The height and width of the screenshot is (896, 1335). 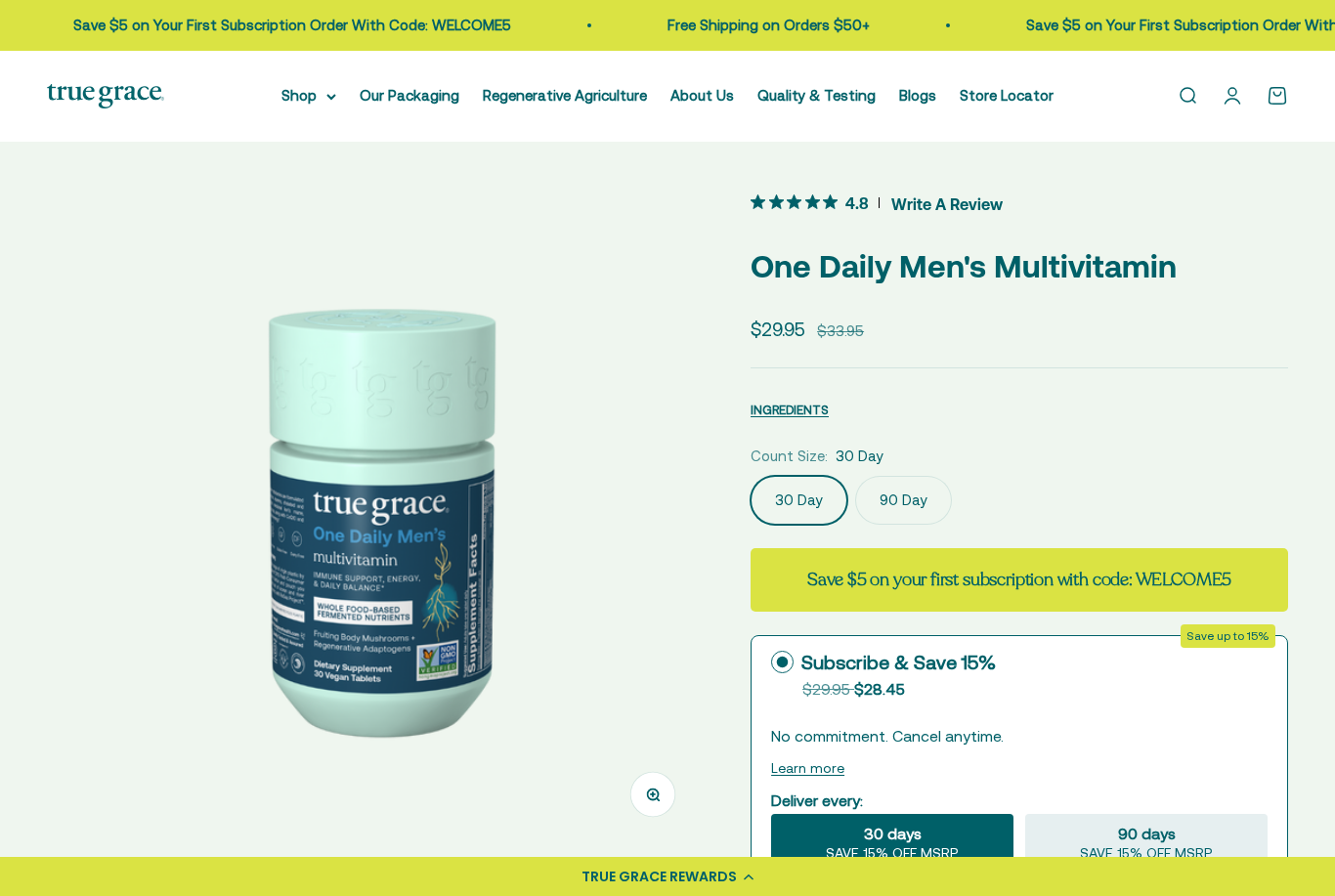 What do you see at coordinates (375, 516) in the screenshot?
I see `img: One Daily Men's Multivitamin` at bounding box center [375, 516].